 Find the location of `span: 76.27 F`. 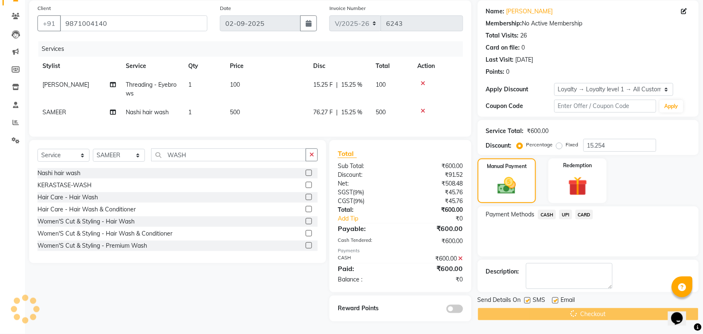

span: 76.27 F is located at coordinates (323, 112).